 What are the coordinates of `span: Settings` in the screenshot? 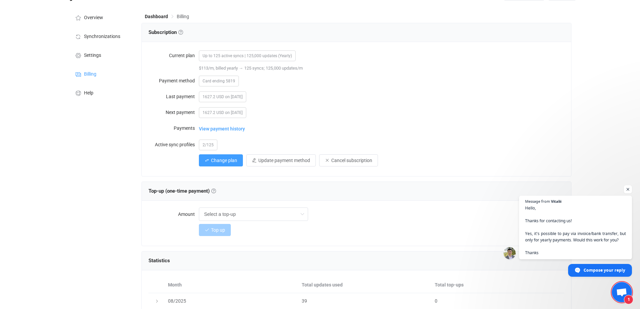 It's located at (92, 55).